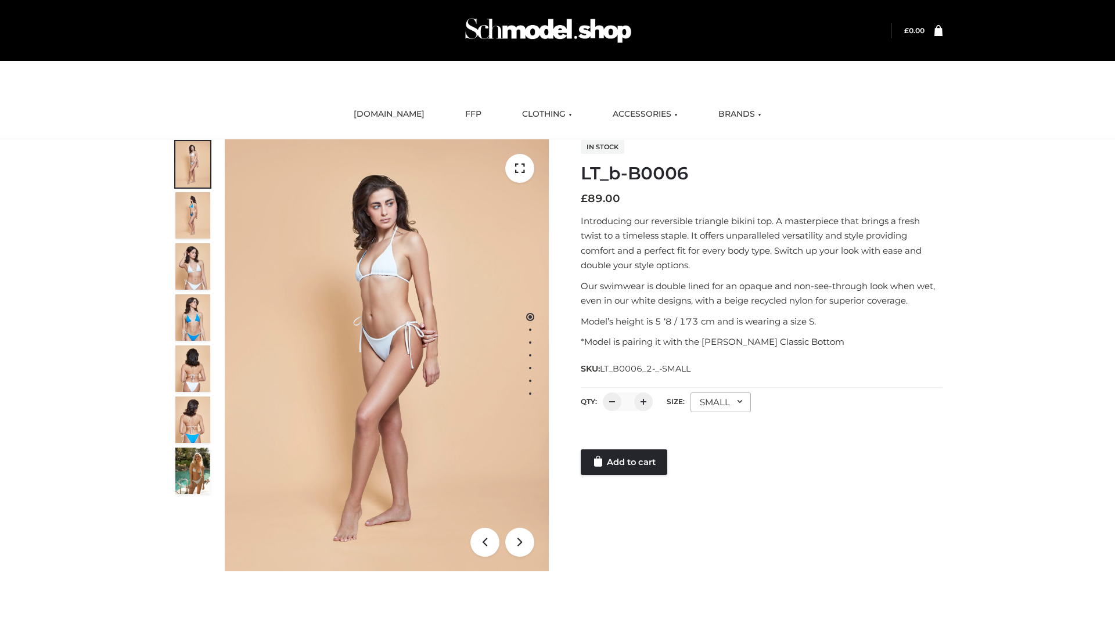  Describe the element at coordinates (193, 369) in the screenshot. I see `img: ArielClassicBikiniTop_CloudNine_AzureSky_OW114ECO_7-scaled.jpg` at that location.